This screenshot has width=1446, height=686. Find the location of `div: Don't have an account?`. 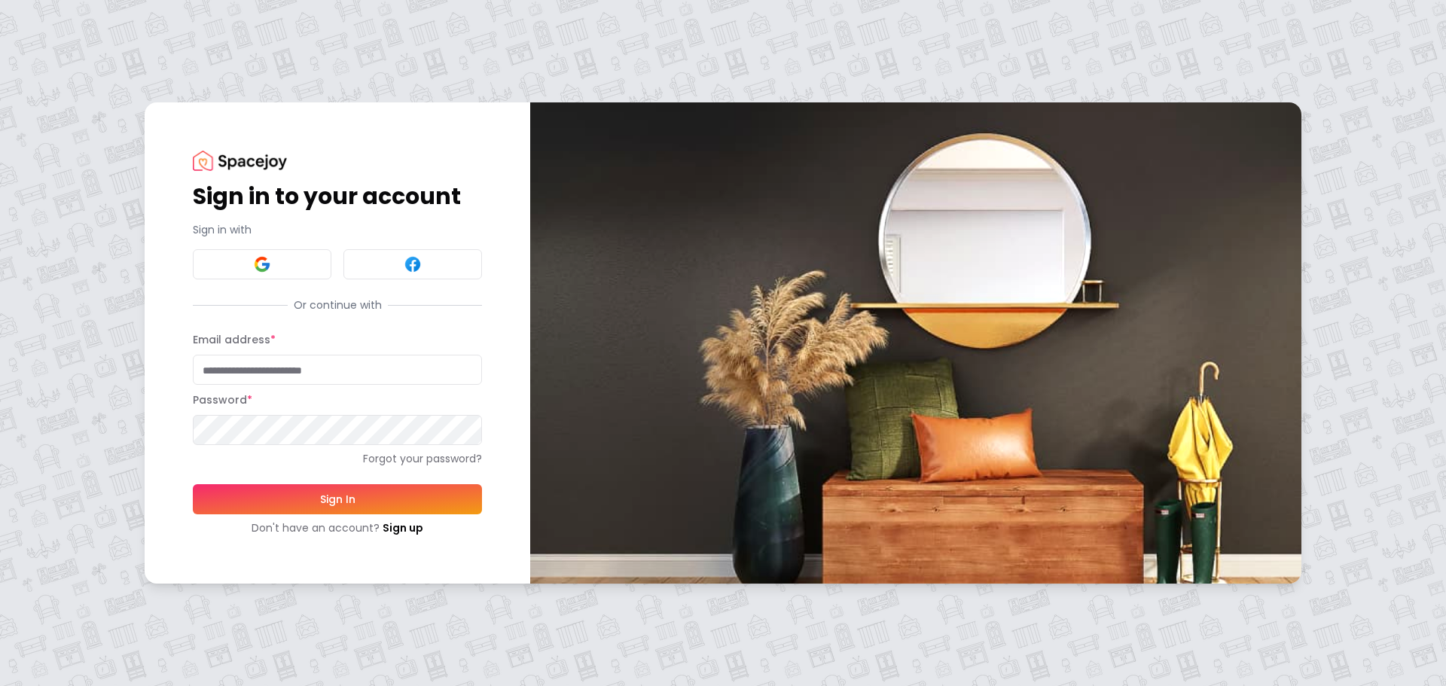

div: Don't have an account? is located at coordinates (337, 528).